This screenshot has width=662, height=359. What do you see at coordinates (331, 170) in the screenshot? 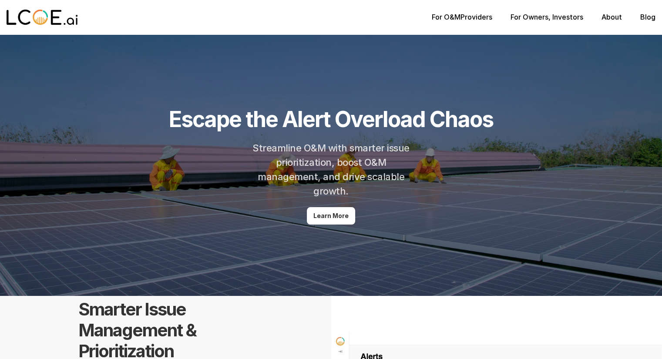
I see `h2: Streamline O&M with smarter issue prioritization, boost O&M management, and drive scalable growth.` at bounding box center [331, 170].